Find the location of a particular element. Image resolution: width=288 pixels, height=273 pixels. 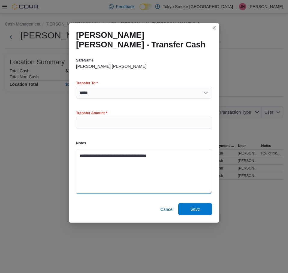

button: Save is located at coordinates (195, 209).